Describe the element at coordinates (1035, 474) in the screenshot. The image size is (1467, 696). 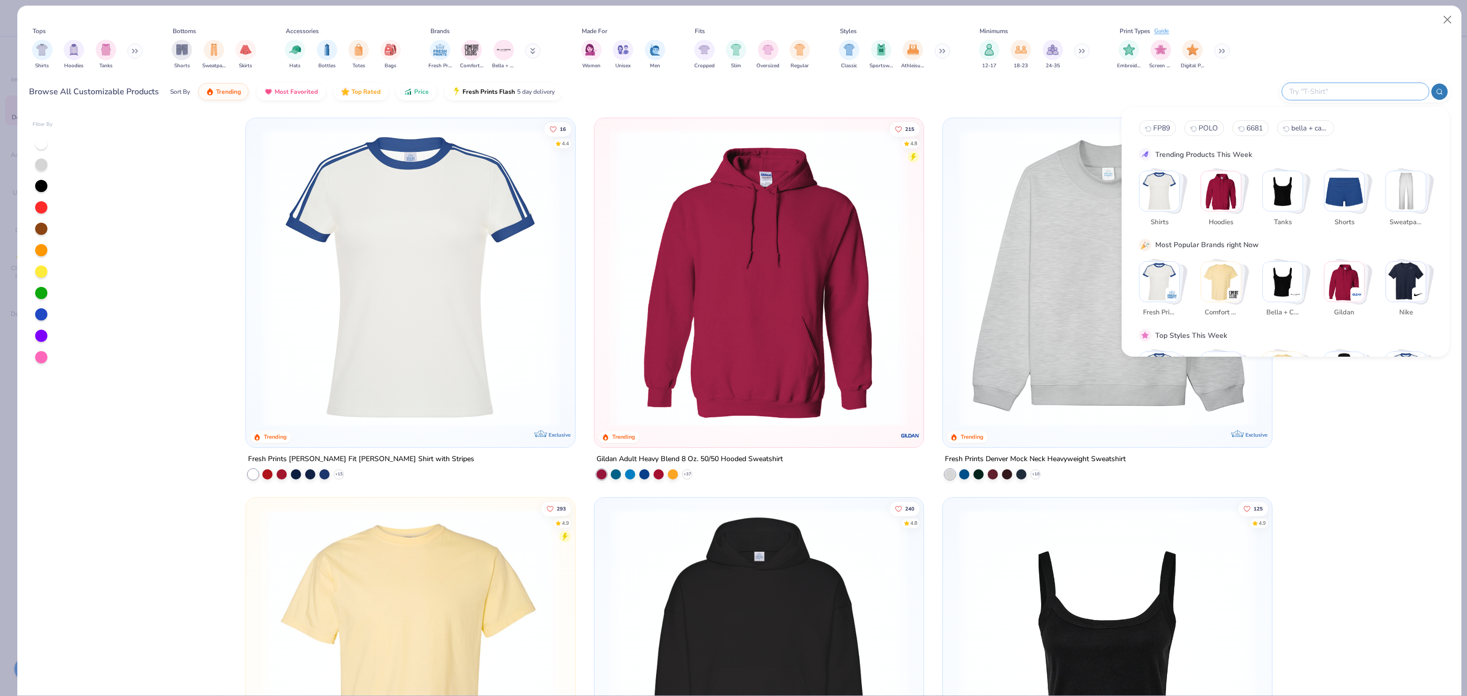
I see `span: + 10` at that location.